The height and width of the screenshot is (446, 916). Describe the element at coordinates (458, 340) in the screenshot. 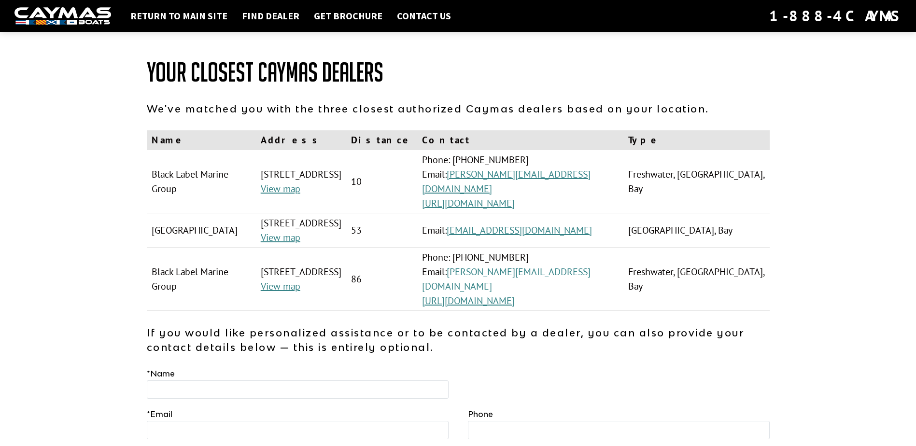

I see `p: If you would like personalized assistance or to be contacted by a dealer, you can also provide yo...` at that location.